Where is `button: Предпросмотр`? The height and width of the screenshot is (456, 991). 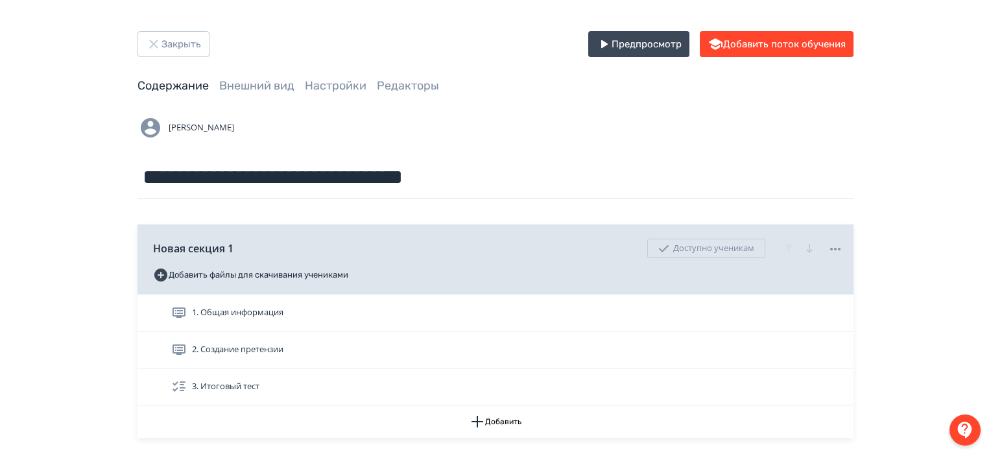
button: Предпросмотр is located at coordinates (639, 44).